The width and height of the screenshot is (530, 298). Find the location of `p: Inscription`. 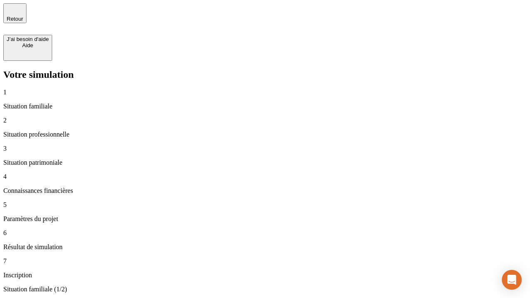

p: Inscription is located at coordinates (265, 275).